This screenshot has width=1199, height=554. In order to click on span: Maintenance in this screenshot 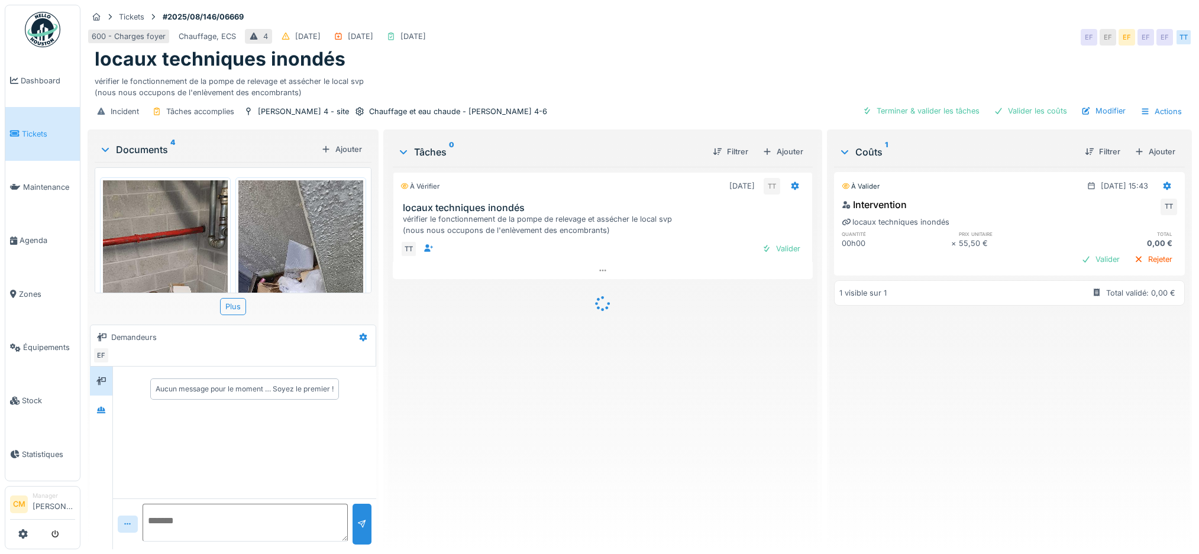, I will do `click(49, 187)`.